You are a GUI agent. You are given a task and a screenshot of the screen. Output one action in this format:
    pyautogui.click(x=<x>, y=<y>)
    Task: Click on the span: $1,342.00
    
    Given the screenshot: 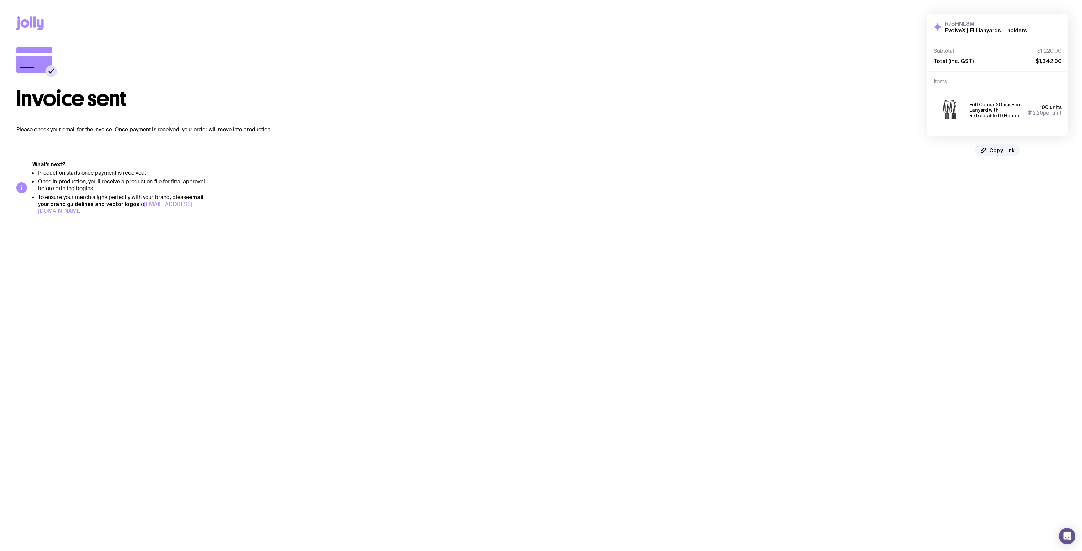 What is the action you would take?
    pyautogui.click(x=1048, y=61)
    